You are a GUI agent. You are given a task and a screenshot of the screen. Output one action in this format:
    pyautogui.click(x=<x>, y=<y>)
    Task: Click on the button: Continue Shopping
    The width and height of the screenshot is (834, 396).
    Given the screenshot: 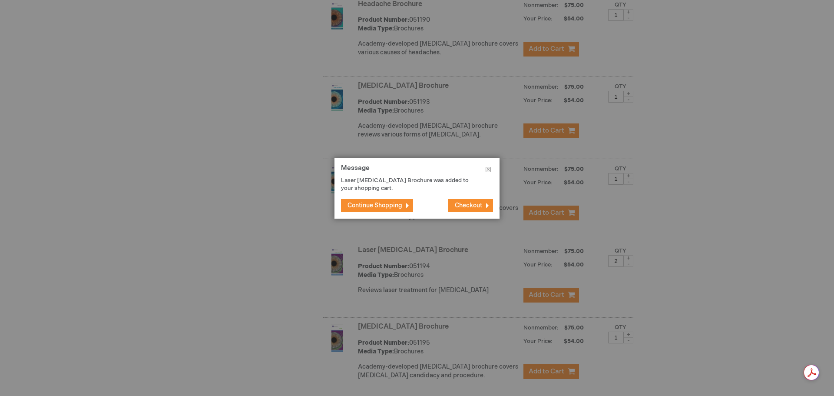 What is the action you would take?
    pyautogui.click(x=377, y=205)
    